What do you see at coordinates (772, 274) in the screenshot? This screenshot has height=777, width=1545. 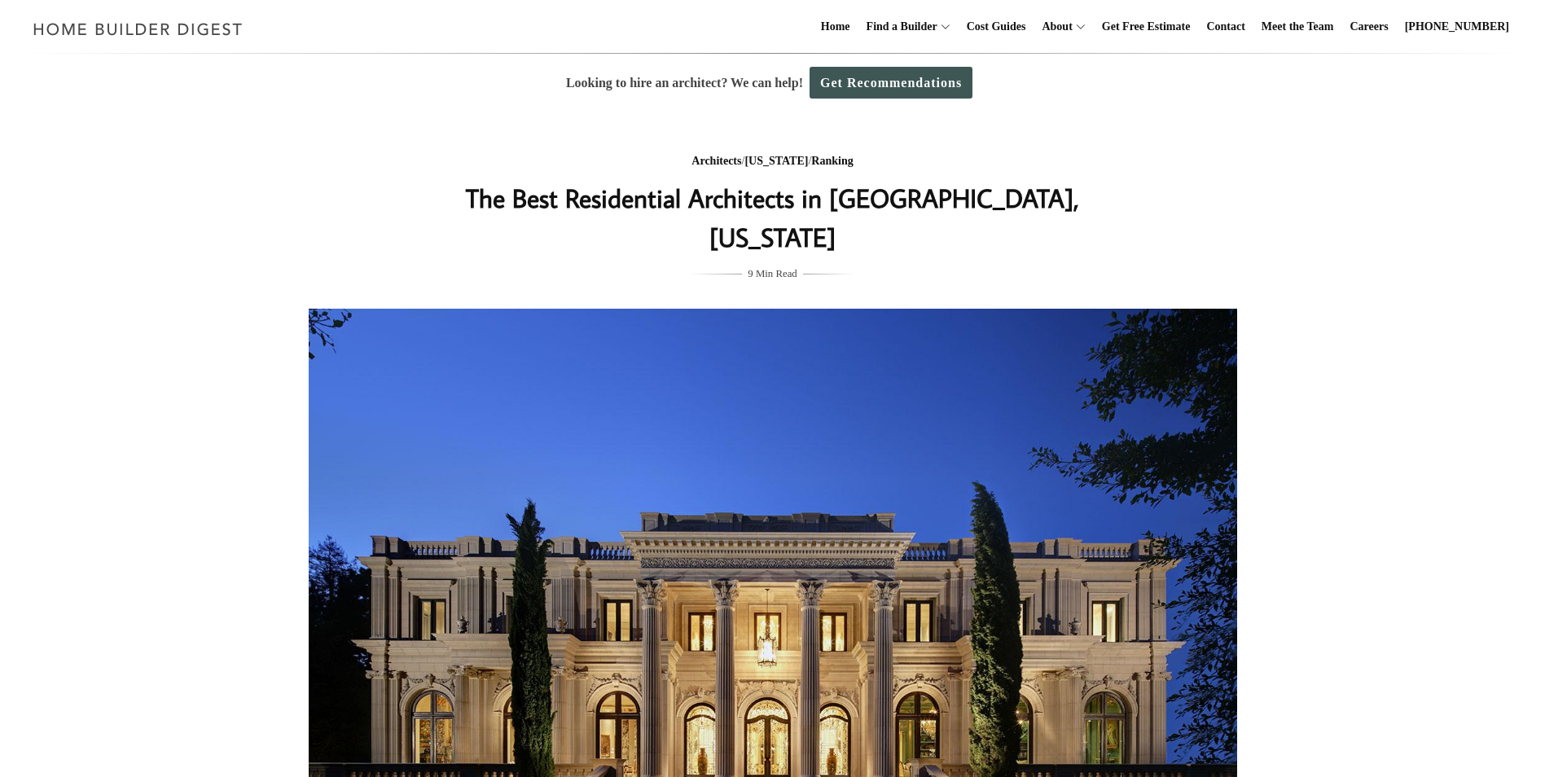 I see `span: 9 Min Read` at bounding box center [772, 274].